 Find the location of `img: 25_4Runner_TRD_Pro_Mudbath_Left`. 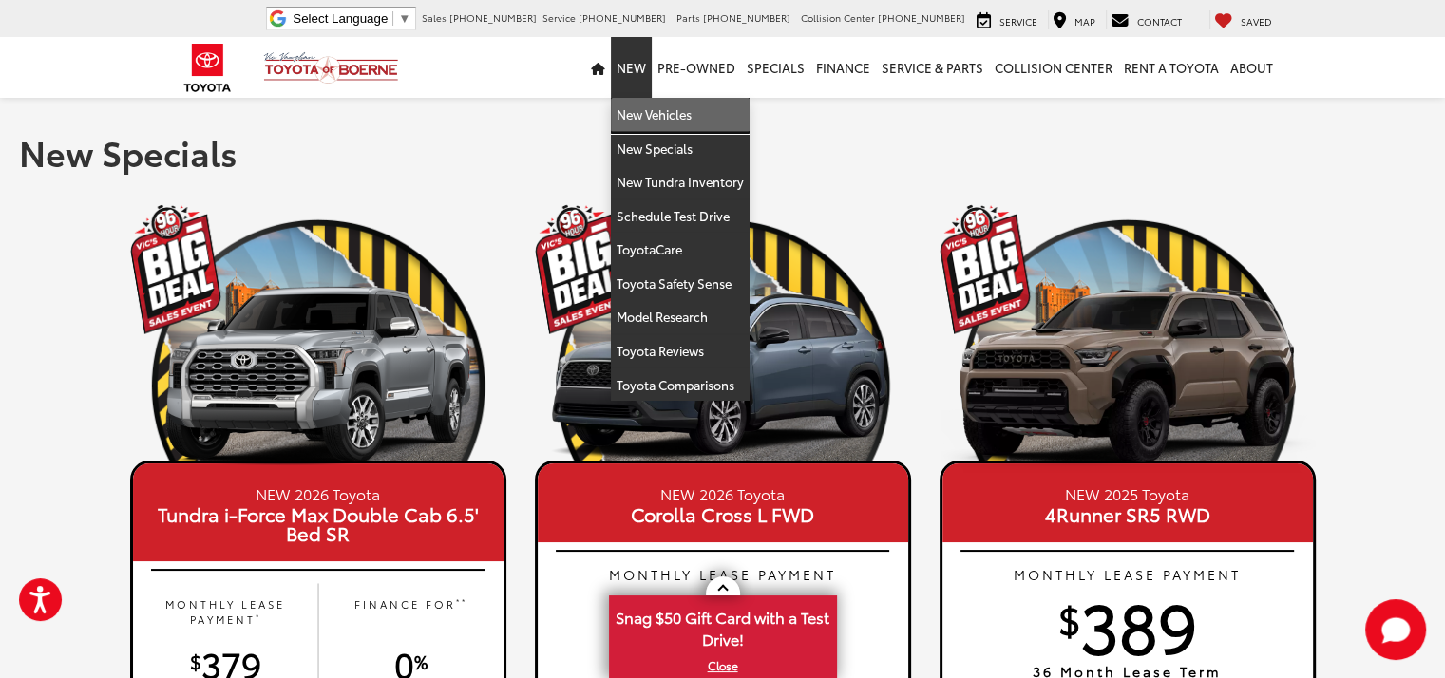

img: 25_4Runner_TRD_Pro_Mudbath_Left is located at coordinates (1127, 379).